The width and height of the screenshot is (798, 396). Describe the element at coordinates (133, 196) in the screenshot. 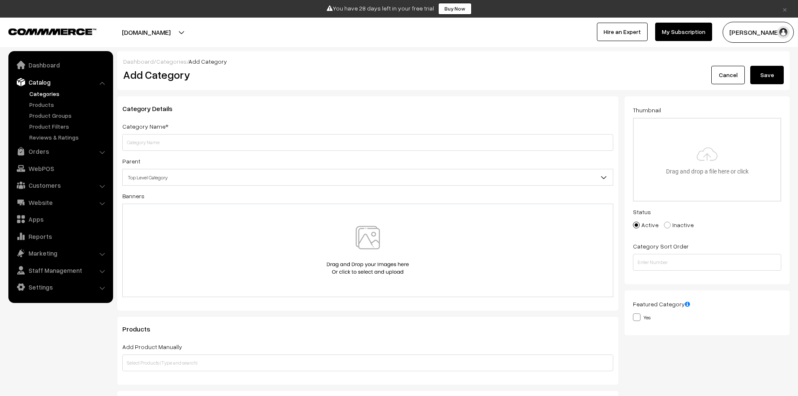

I see `label: Banners` at that location.